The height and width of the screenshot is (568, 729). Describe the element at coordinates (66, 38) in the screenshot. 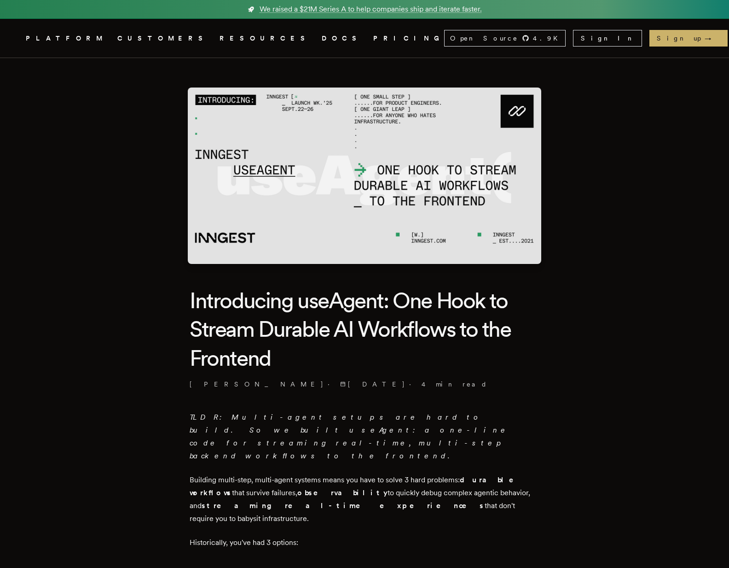

I see `span: PLATFORM` at that location.